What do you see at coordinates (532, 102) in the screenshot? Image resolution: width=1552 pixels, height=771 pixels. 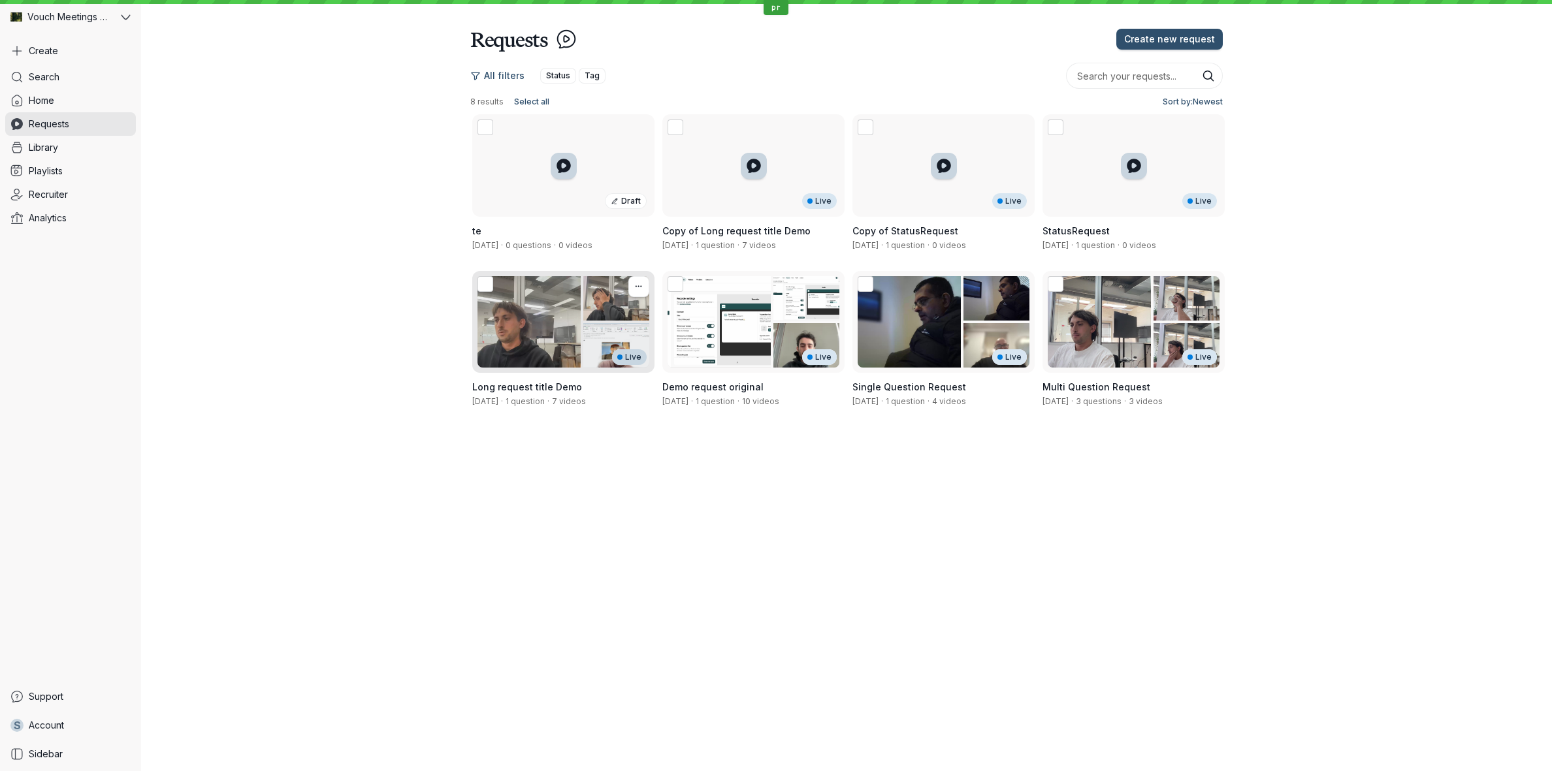 I see `span: Select all` at bounding box center [532, 102].